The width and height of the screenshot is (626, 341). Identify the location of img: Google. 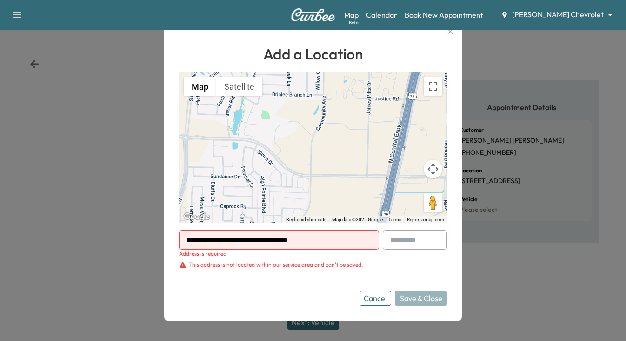
(197, 217).